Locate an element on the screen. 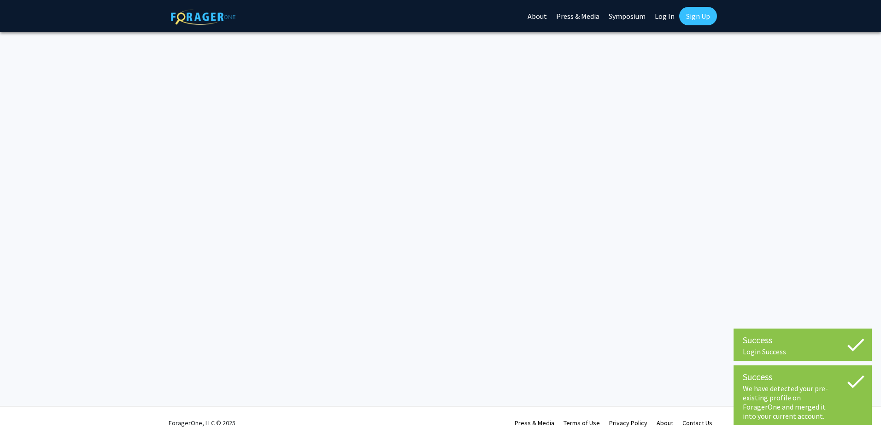  a: Press & Media is located at coordinates (534, 423).